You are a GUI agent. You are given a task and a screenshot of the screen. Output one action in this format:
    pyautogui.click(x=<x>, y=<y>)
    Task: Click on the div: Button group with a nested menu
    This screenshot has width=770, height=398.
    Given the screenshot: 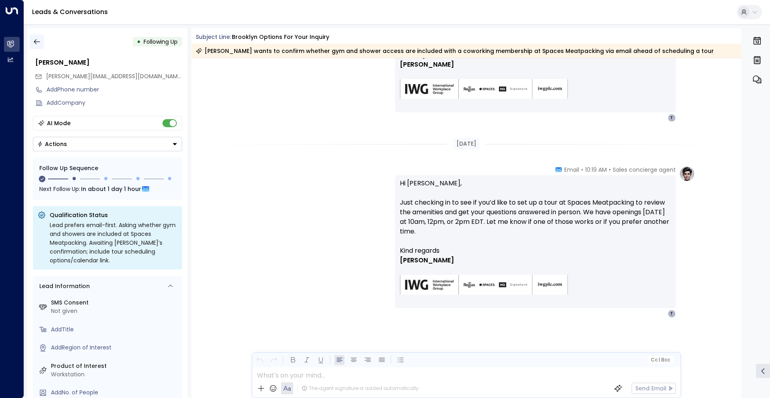 What is the action you would take?
    pyautogui.click(x=107, y=144)
    